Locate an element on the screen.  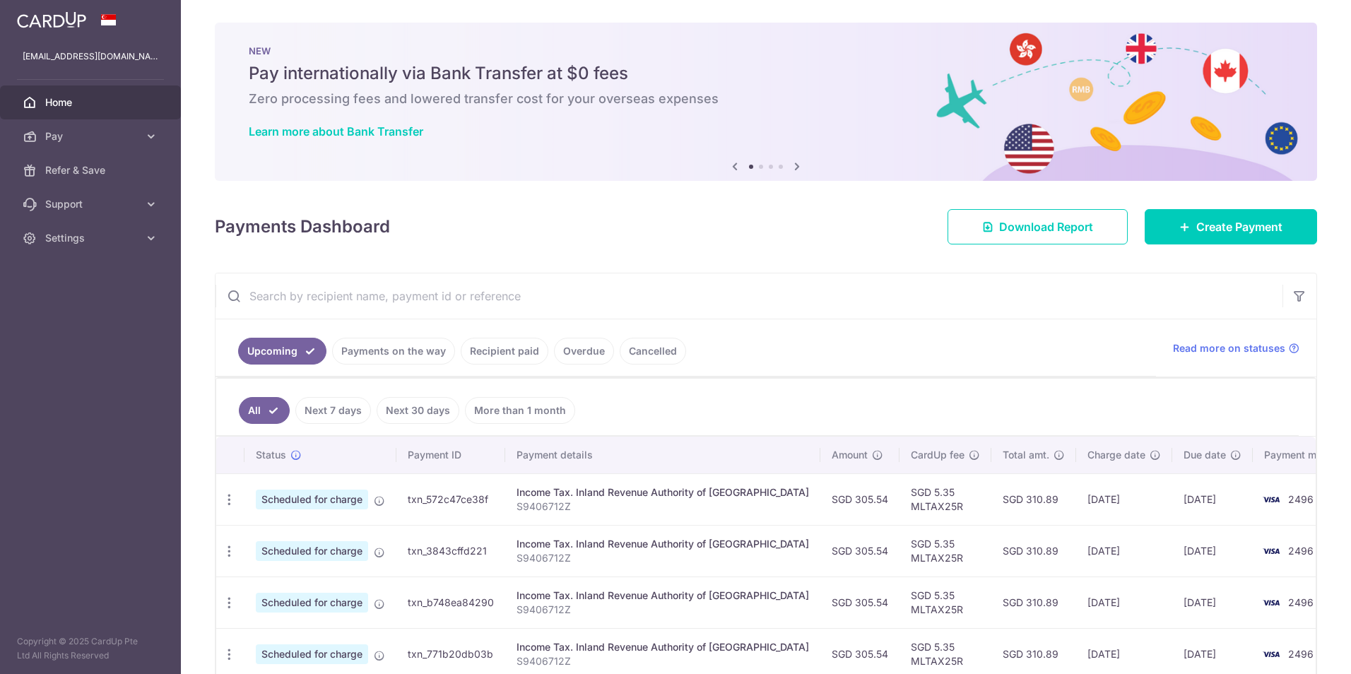
a: Upcoming is located at coordinates (282, 351).